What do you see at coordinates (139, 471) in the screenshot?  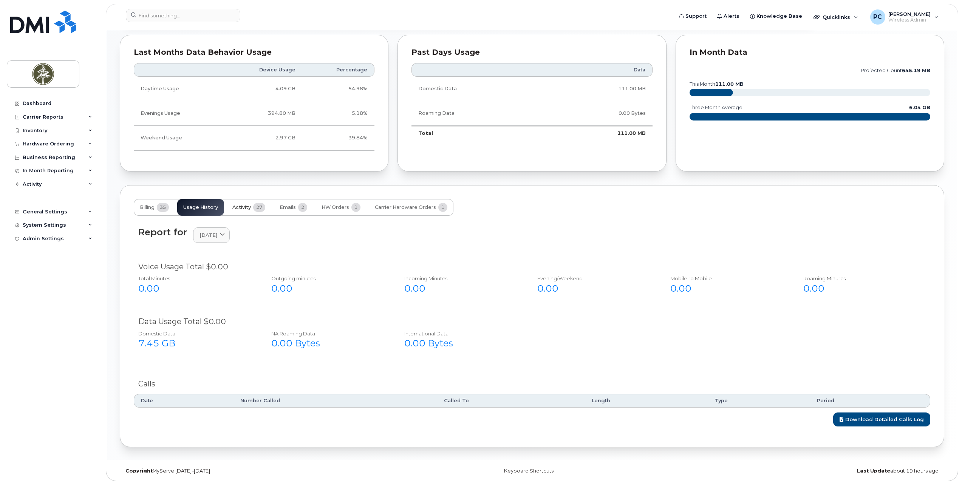 I see `strong: Copyright` at bounding box center [139, 471].